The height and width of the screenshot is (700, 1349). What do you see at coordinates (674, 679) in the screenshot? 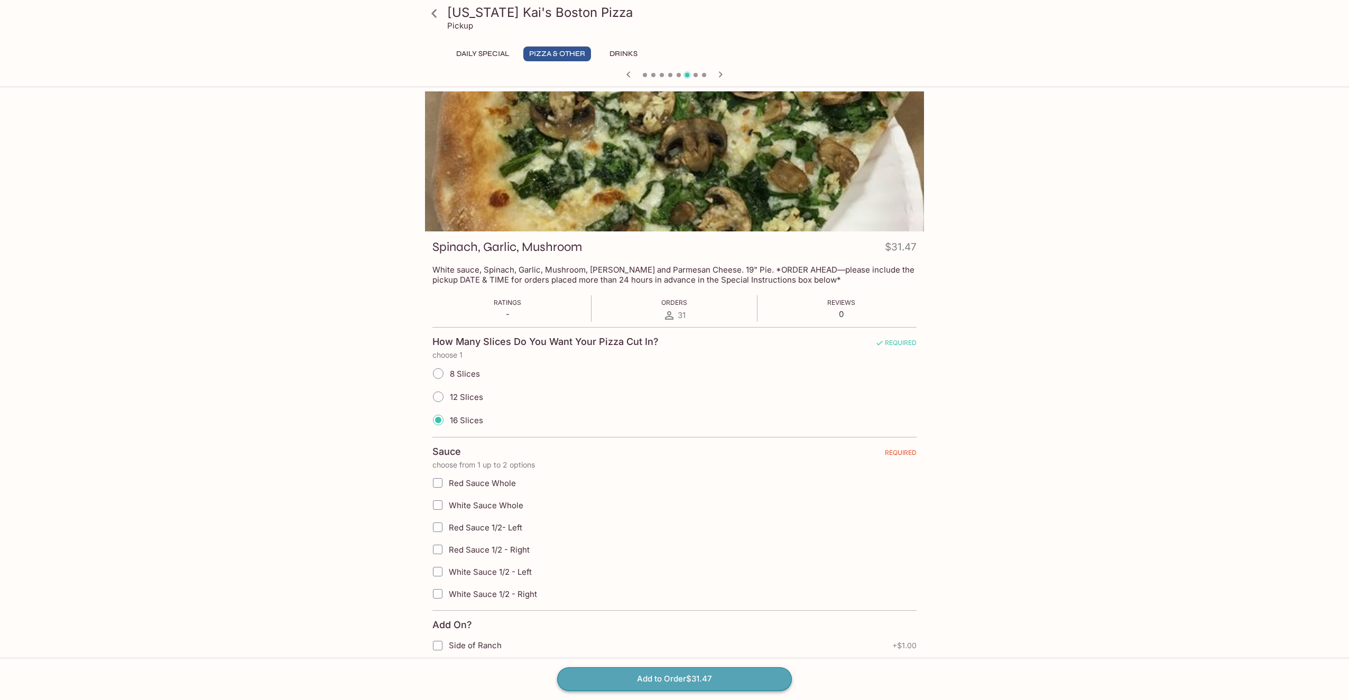
I see `button: Add to Order$31.47` at bounding box center [674, 679].